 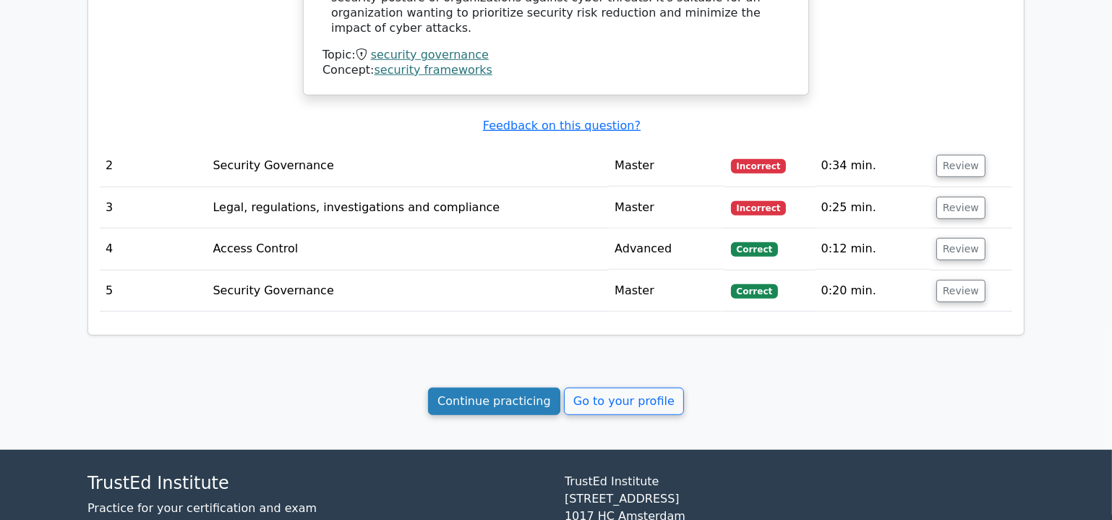 I want to click on a: Feedback on this question?, so click(x=562, y=125).